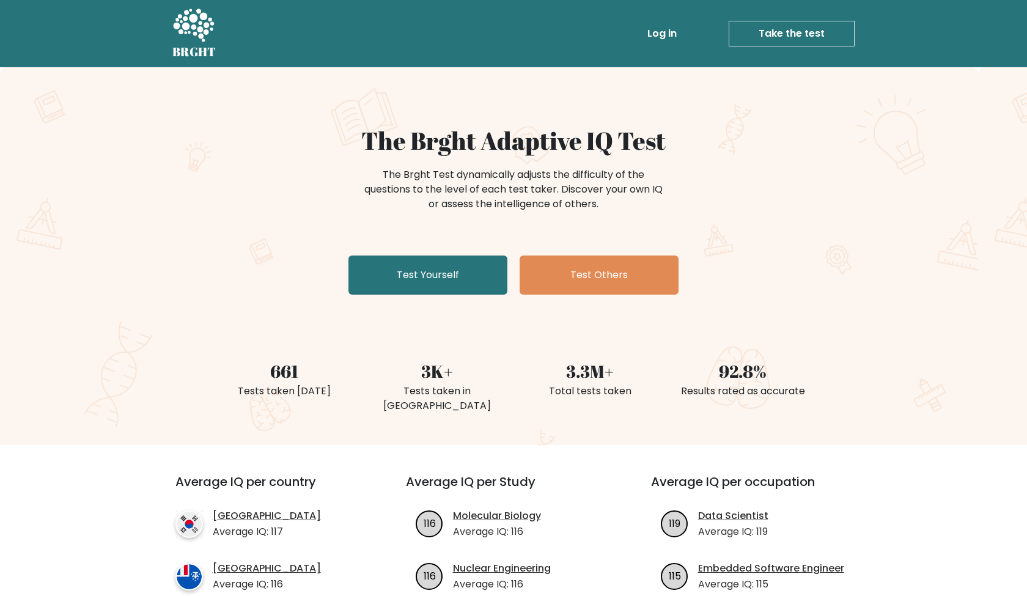 The width and height of the screenshot is (1027, 596). What do you see at coordinates (771, 584) in the screenshot?
I see `p: Average IQ: 115` at bounding box center [771, 584].